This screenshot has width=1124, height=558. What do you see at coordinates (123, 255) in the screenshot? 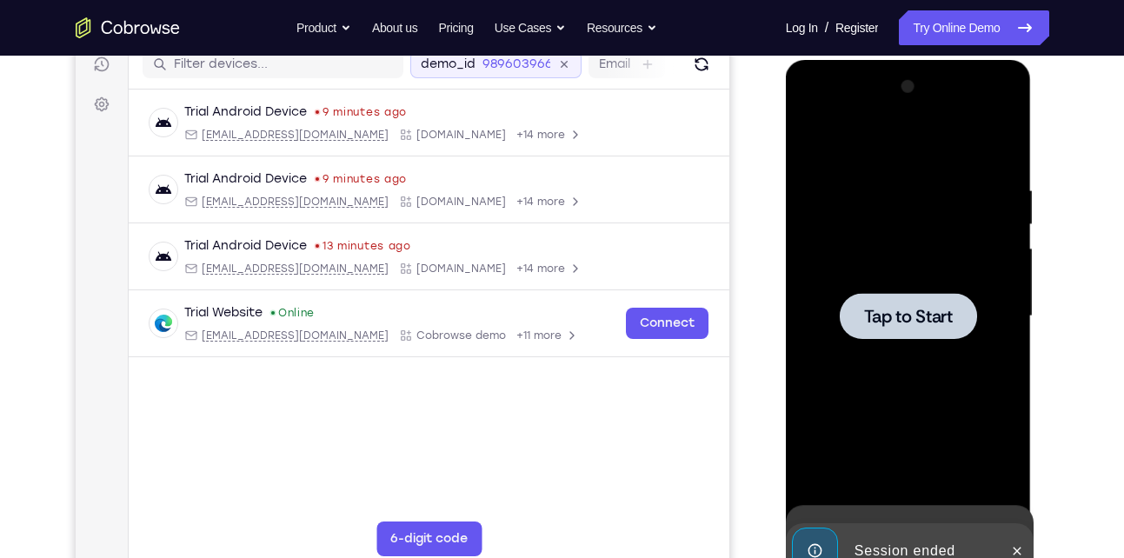
I see `button: Tap to Start` at bounding box center [123, 255].